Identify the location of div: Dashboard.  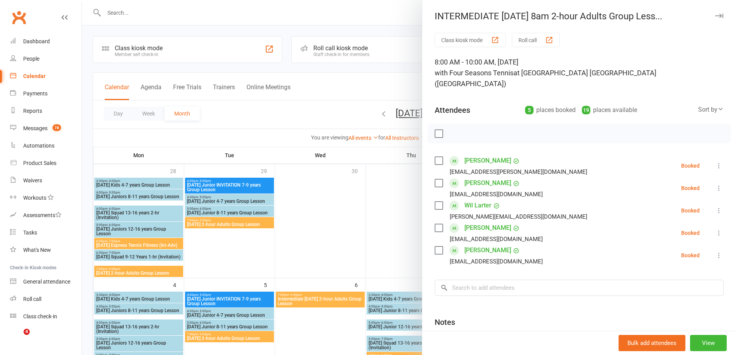
(36, 41).